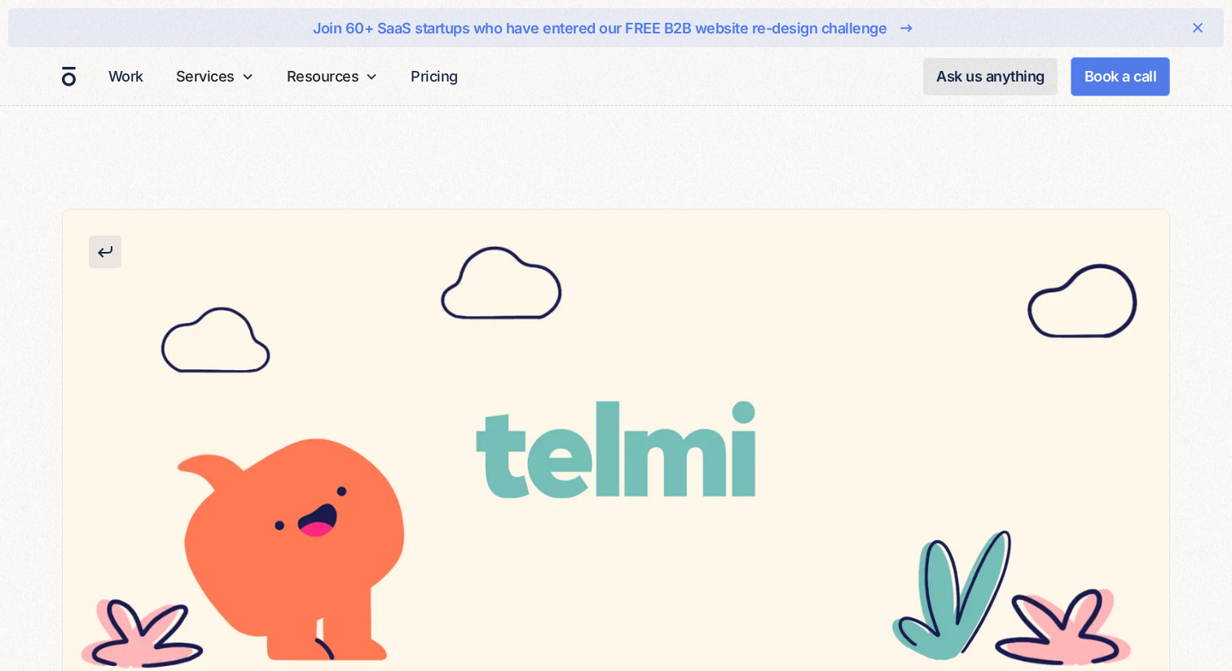 This screenshot has width=1232, height=671. Describe the element at coordinates (126, 76) in the screenshot. I see `a: Work` at that location.